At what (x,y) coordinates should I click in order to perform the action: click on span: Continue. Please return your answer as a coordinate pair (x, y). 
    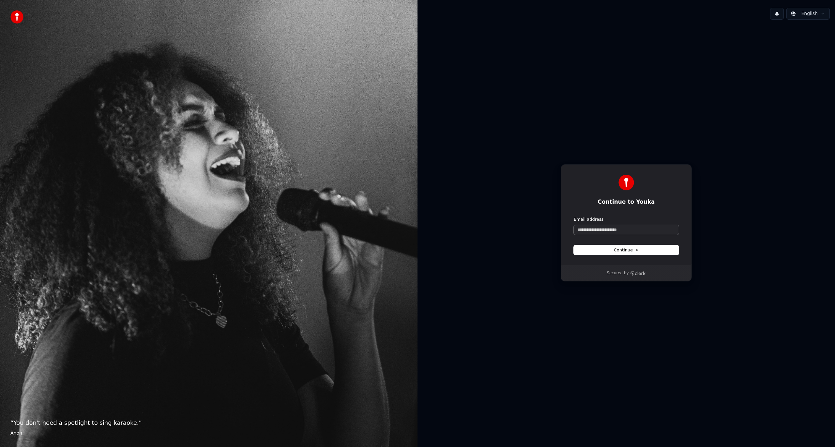
    Looking at the image, I should click on (627, 250).